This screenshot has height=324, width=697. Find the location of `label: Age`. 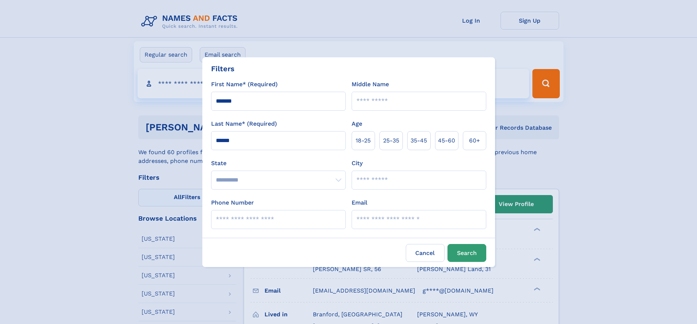

label: Age is located at coordinates (357, 124).